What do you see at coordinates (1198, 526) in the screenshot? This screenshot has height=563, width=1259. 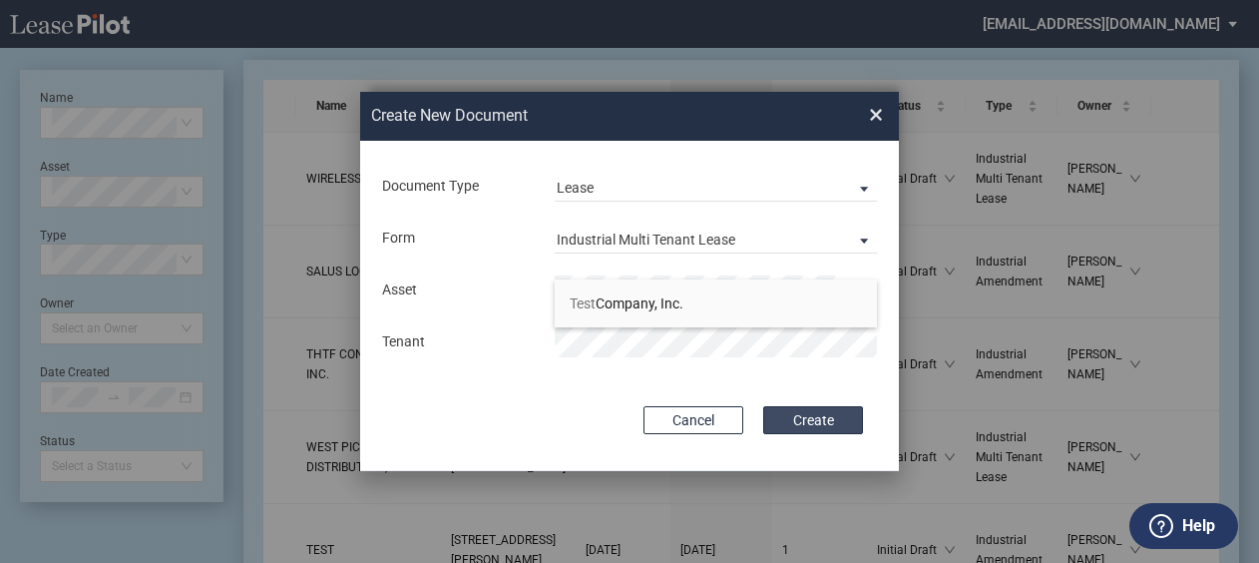 I see `label: Help` at bounding box center [1198, 526].